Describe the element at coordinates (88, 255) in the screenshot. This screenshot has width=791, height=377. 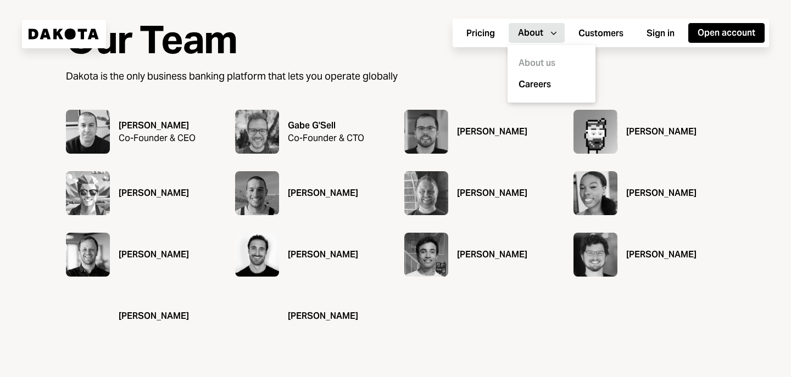
I see `img: Chris Dodson` at that location.